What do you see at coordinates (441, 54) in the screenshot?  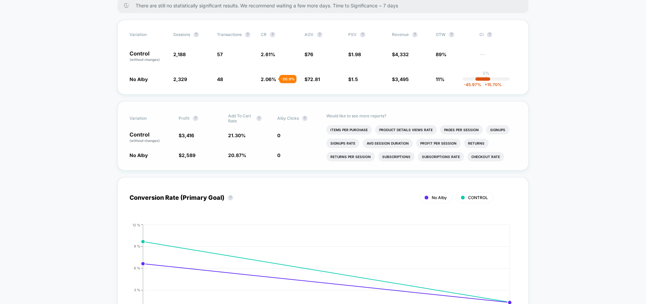 I see `span: 89%` at bounding box center [441, 54].